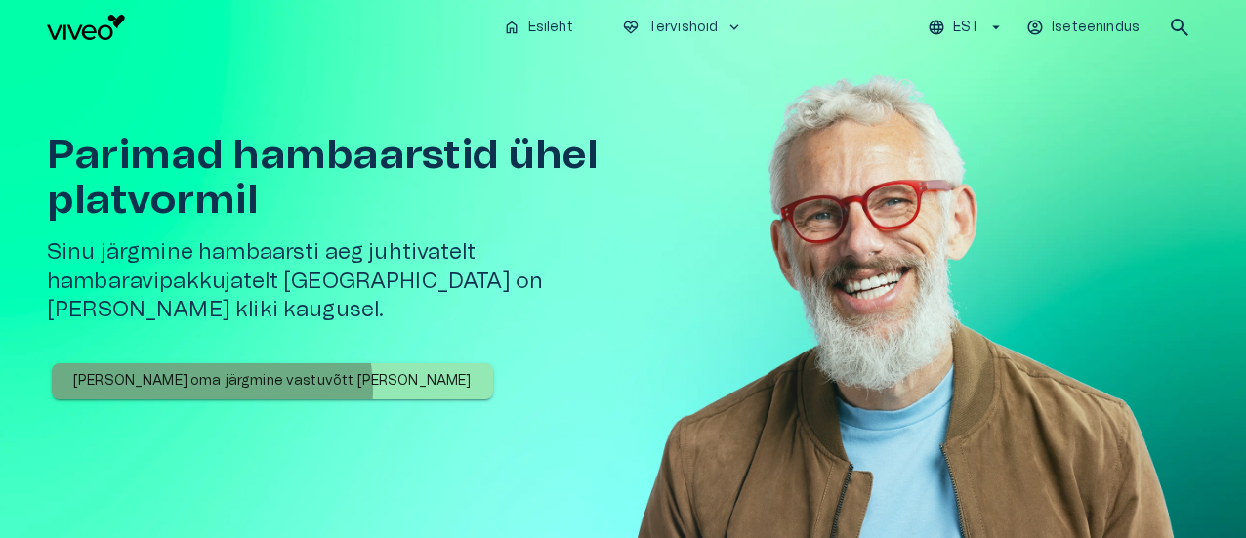  What do you see at coordinates (363, 178) in the screenshot?
I see `h1: Parimad hambaarstid ühel platvormil` at bounding box center [363, 178].